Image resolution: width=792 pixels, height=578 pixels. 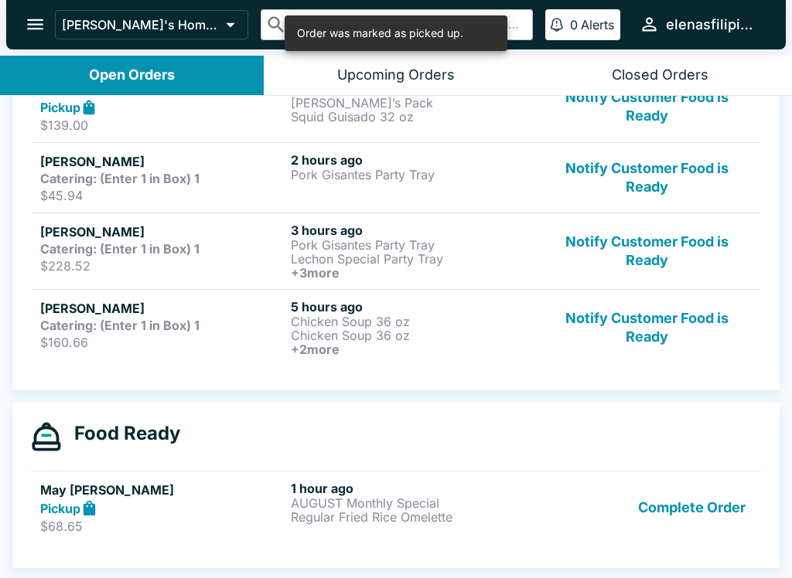 I want to click on div: elenasfilipinofoods, so click(x=713, y=25).